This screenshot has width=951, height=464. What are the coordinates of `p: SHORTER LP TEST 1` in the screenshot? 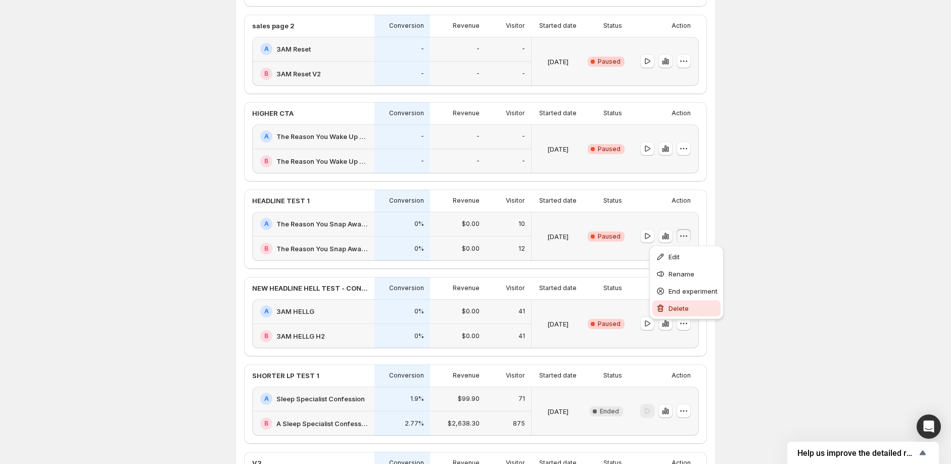 It's located at (285, 375).